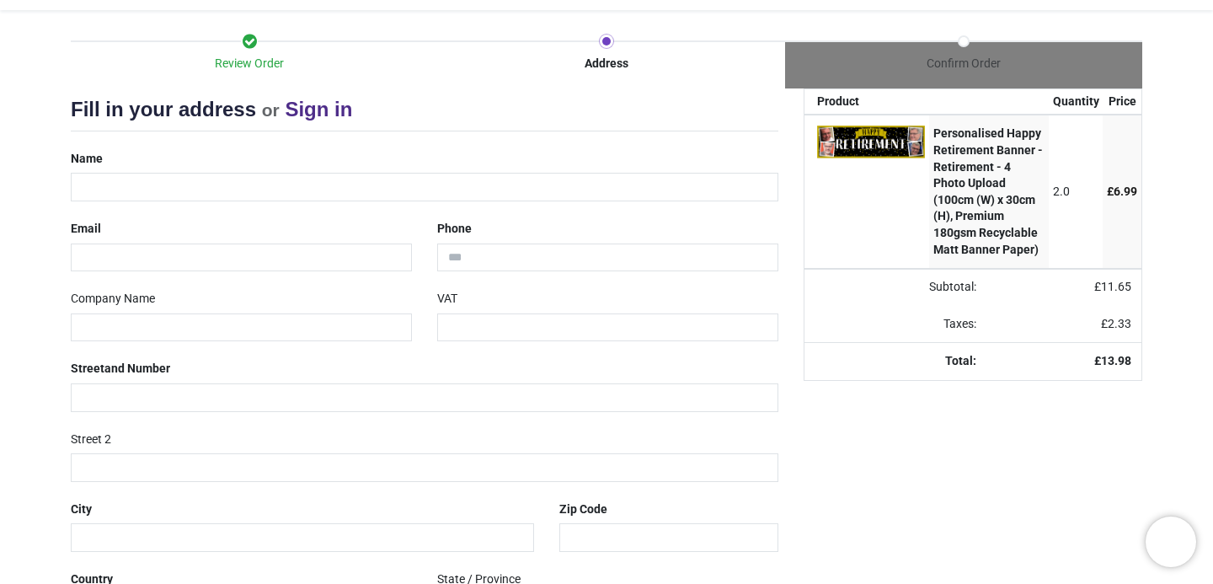 This screenshot has height=584, width=1213. What do you see at coordinates (895, 287) in the screenshot?
I see `td: Subtotal:` at bounding box center [895, 287].